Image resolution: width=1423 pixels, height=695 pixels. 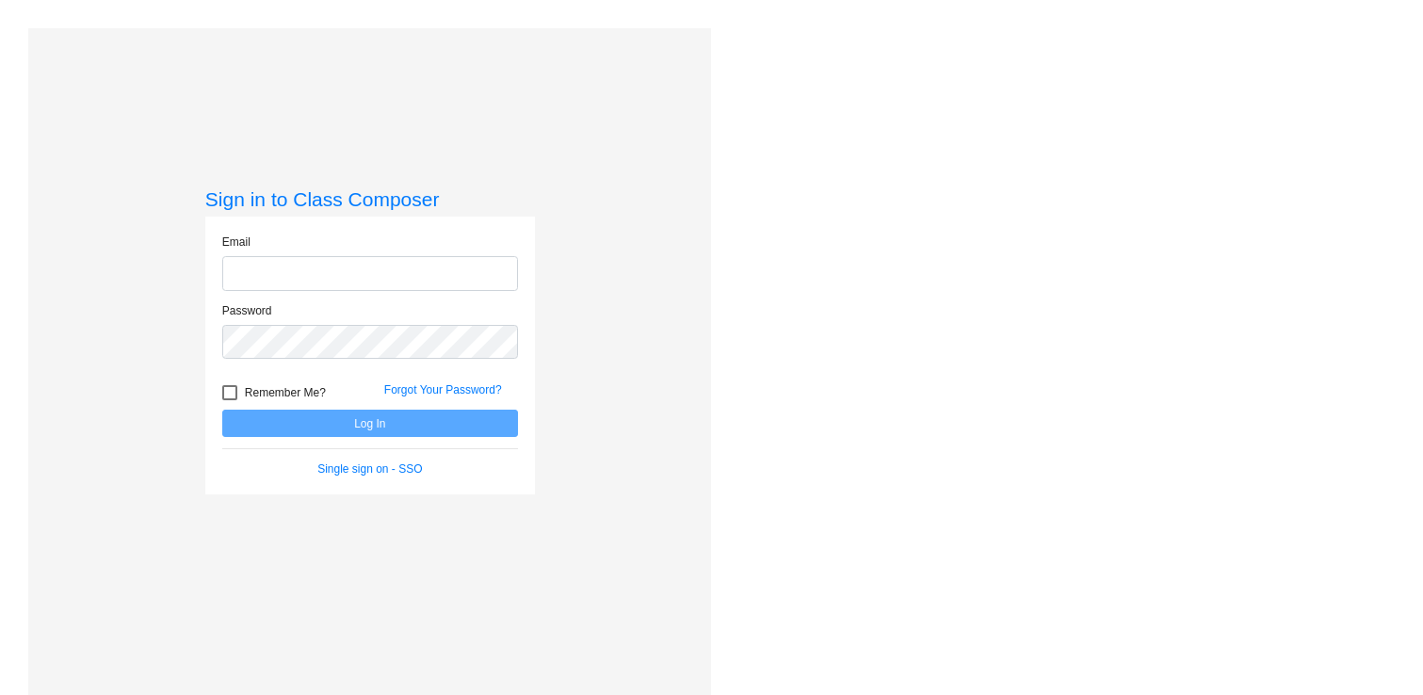 What do you see at coordinates (370, 423) in the screenshot?
I see `button: Log In` at bounding box center [370, 423].